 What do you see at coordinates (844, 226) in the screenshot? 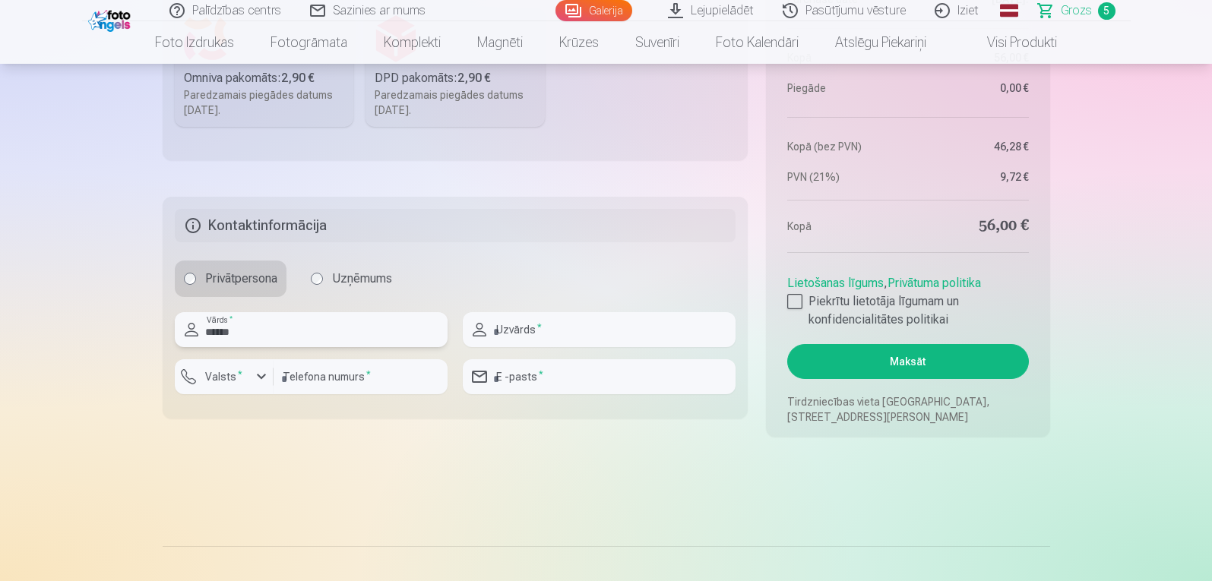
I see `dt: Kopā` at bounding box center [844, 226].